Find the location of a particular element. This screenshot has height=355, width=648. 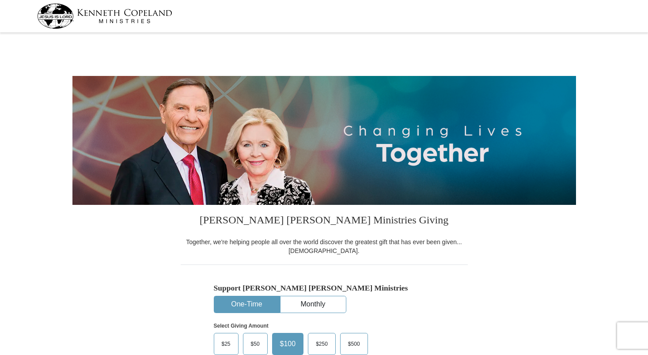

span: $25 is located at coordinates (226, 344).